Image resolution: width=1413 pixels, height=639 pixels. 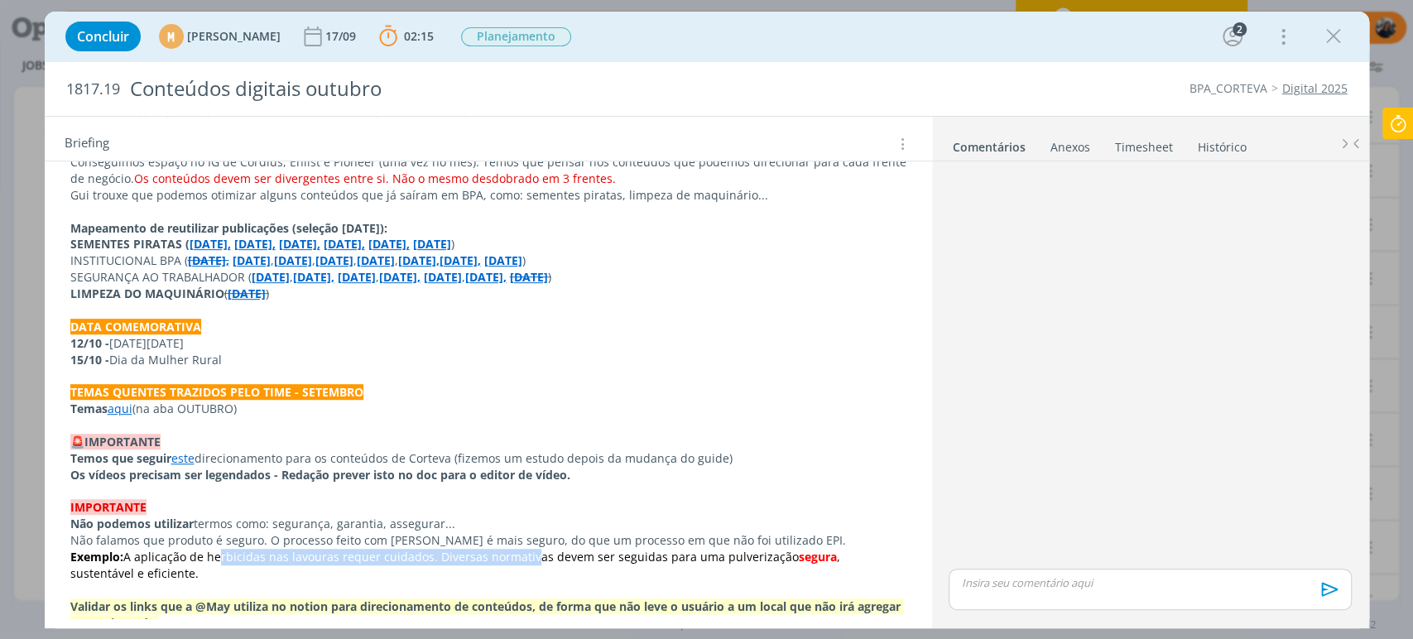 What do you see at coordinates (97, 556) in the screenshot?
I see `strong: Exemplo:` at bounding box center [97, 556].